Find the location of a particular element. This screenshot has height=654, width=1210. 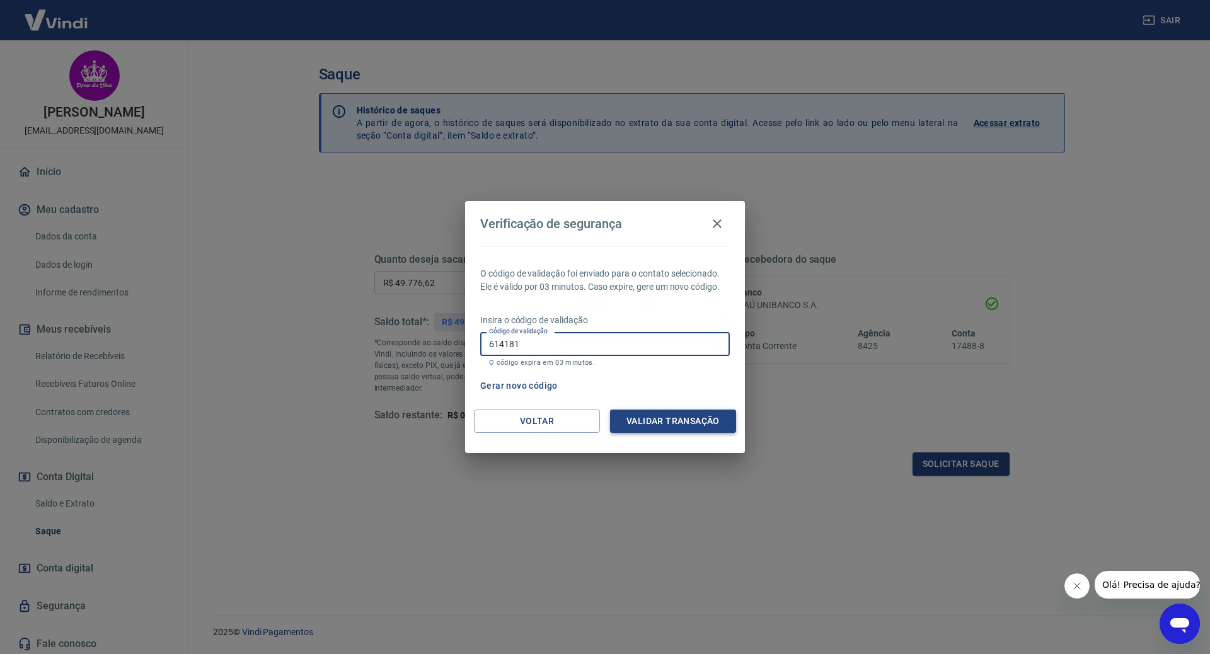

button: Gerar novo código is located at coordinates (518, 386).